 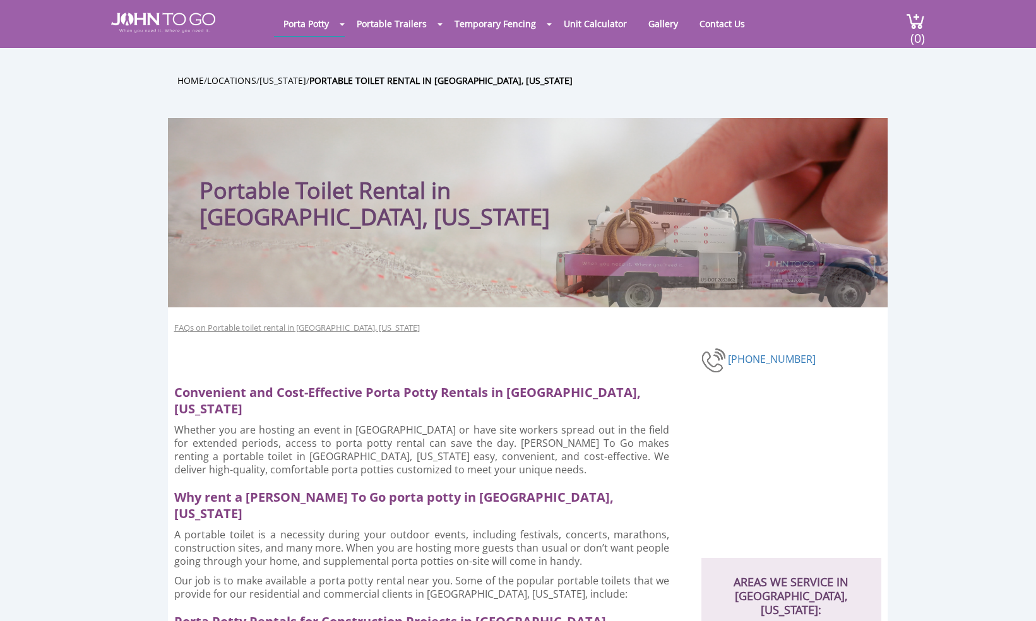 I want to click on a: Portable Trailers, so click(x=391, y=23).